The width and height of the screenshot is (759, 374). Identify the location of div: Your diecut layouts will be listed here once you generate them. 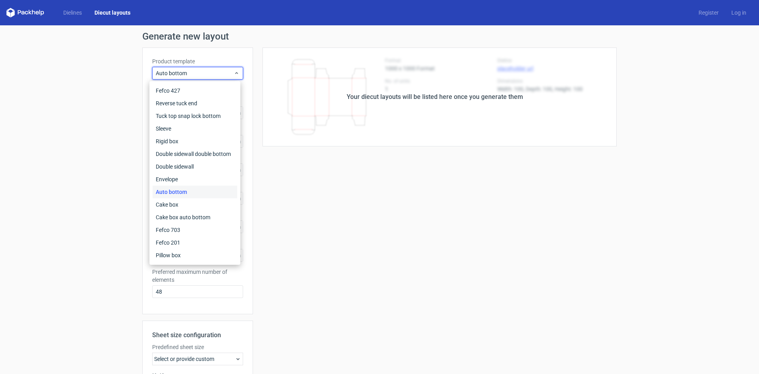
(435, 97).